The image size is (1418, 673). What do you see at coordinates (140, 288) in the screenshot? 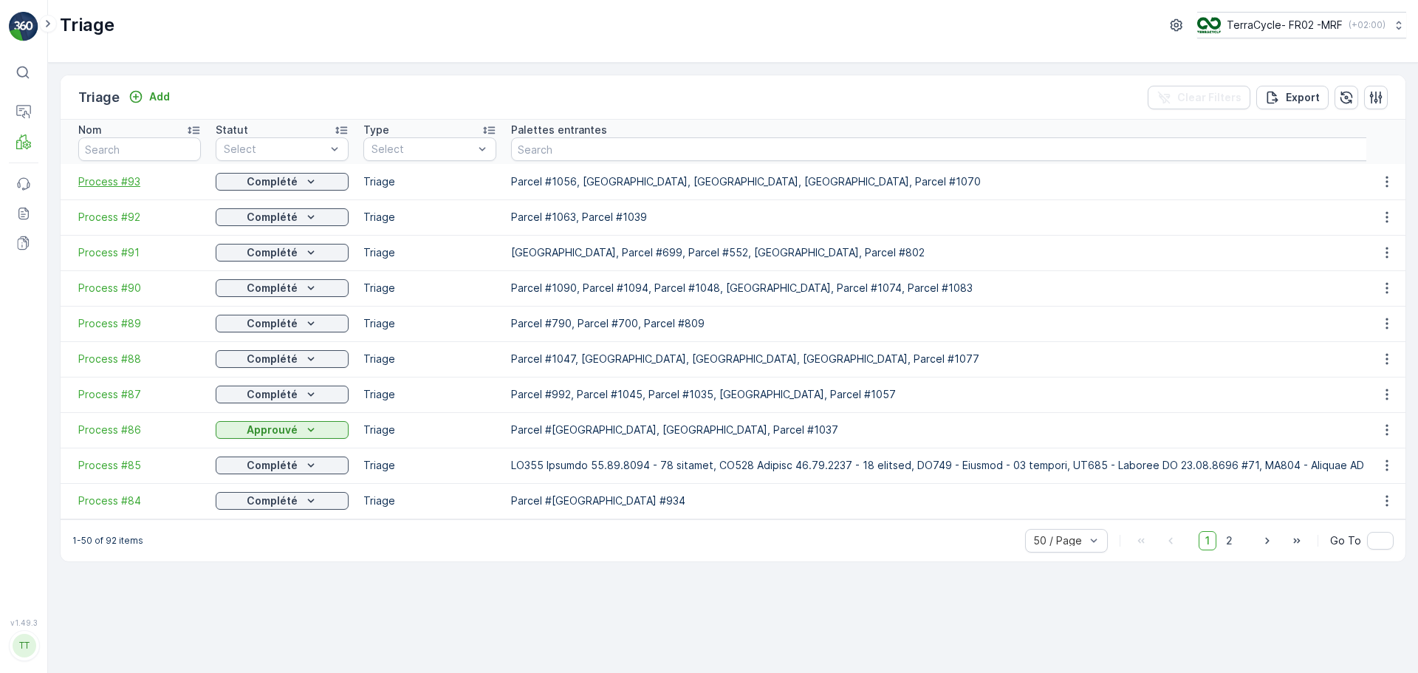
I see `span: Process #90` at bounding box center [140, 288].